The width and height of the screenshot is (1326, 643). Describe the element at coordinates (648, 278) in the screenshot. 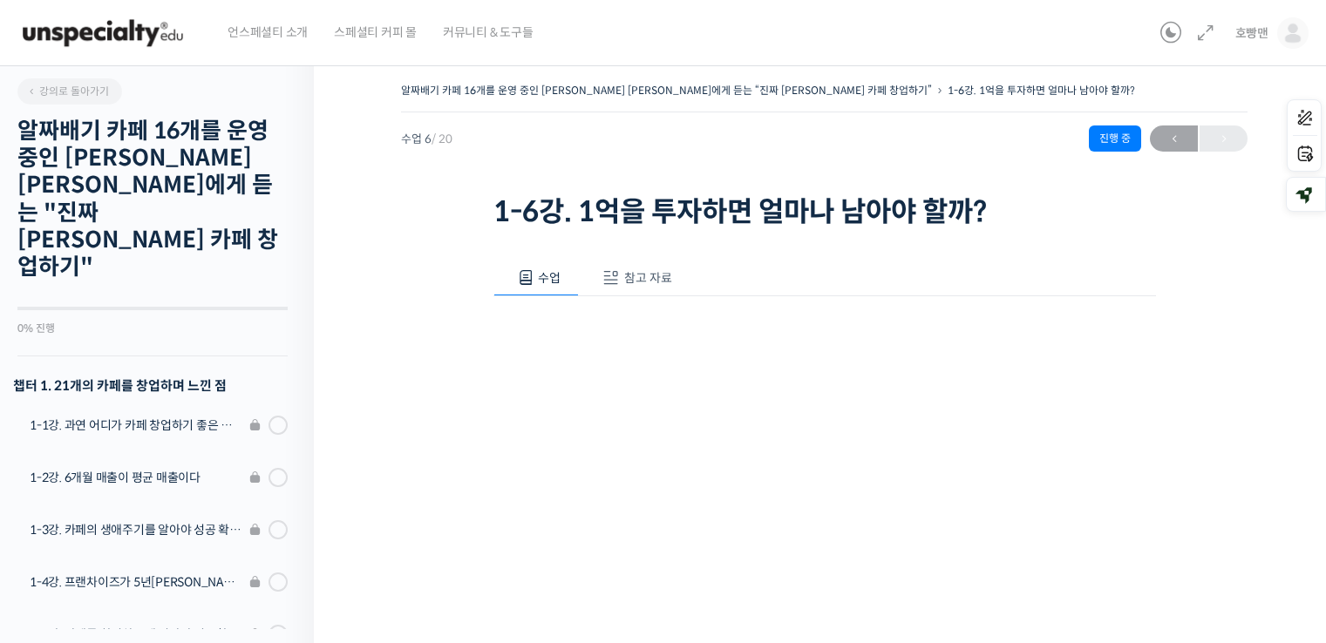

I see `span: 참고 자료` at that location.